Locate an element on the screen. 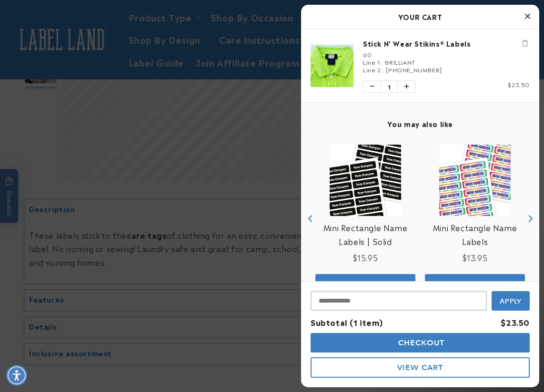 The width and height of the screenshot is (544, 392). a: View Mini Rectangle Name Labels is located at coordinates (475, 235).